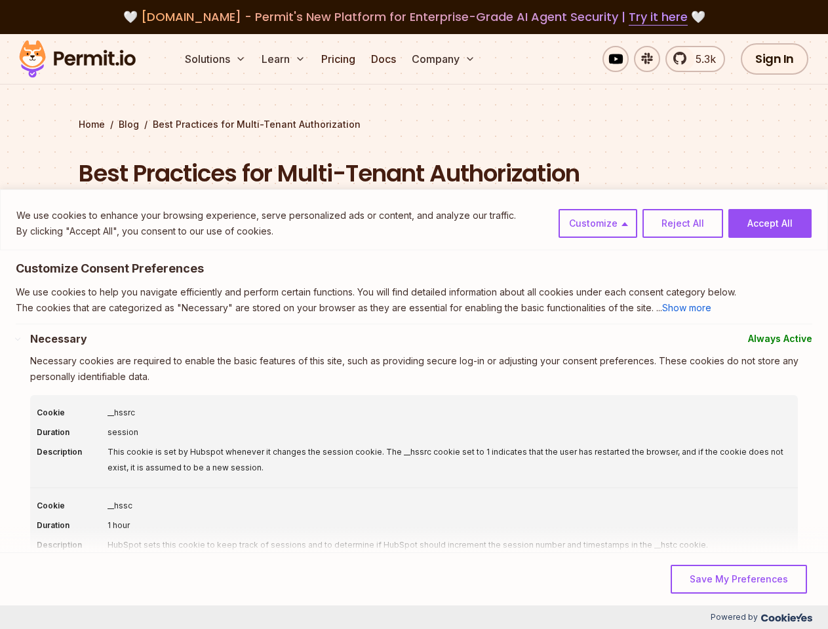  Describe the element at coordinates (598, 224) in the screenshot. I see `button: Customize` at that location.